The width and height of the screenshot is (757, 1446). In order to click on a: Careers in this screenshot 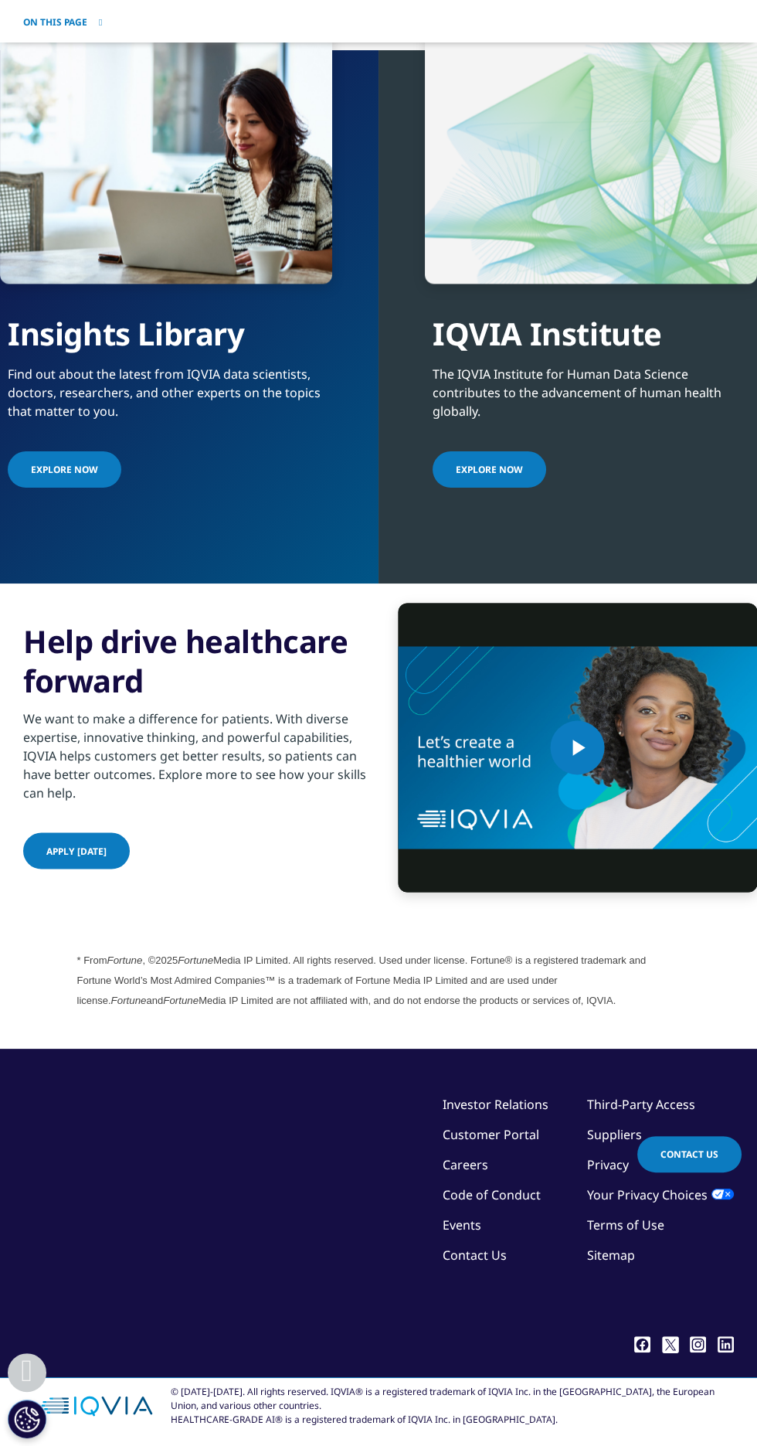, I will do `click(465, 1165)`.